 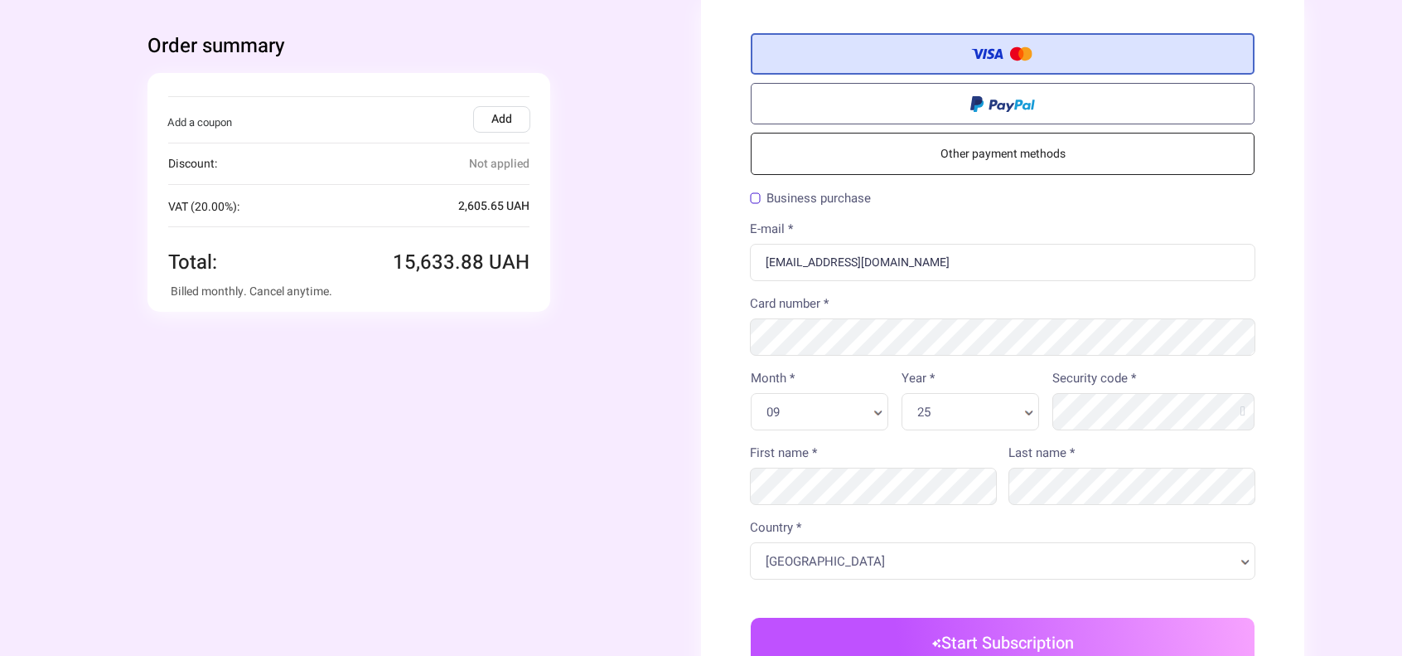 I want to click on span: Add a coupon, so click(x=200, y=123).